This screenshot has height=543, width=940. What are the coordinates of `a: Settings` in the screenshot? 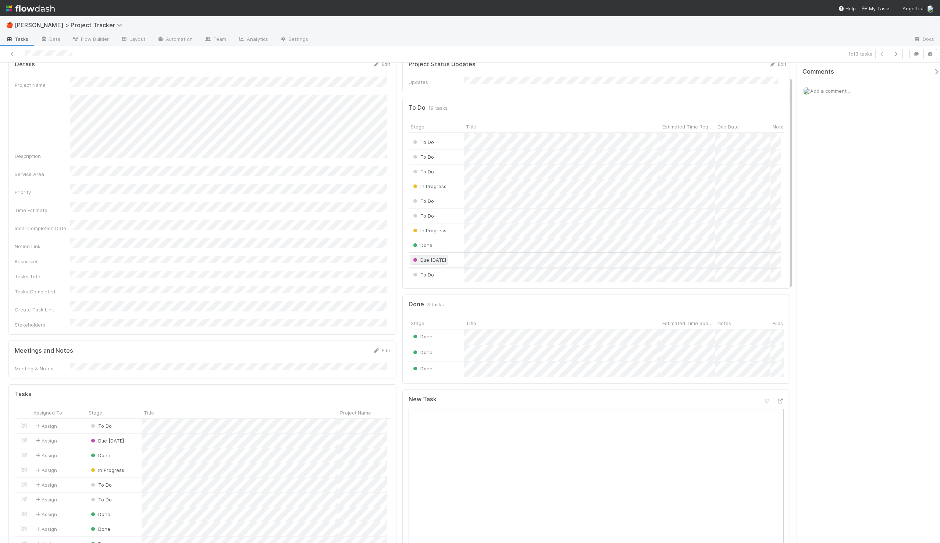 It's located at (294, 40).